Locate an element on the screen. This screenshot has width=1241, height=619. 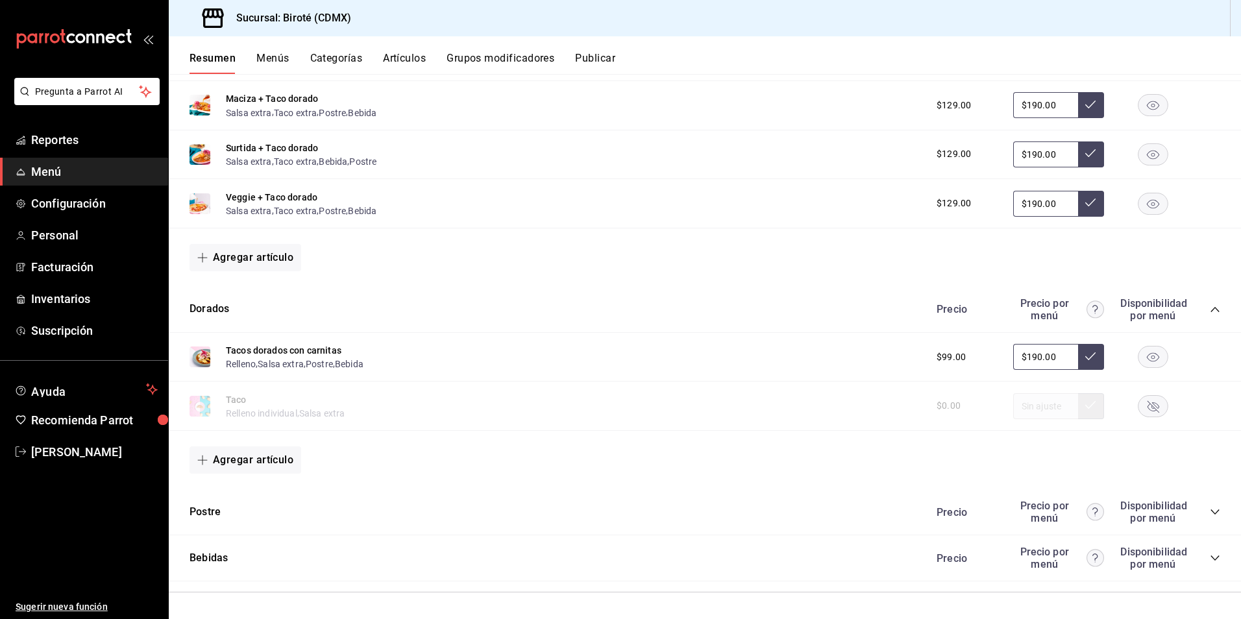
button: Maciza + Taco dorado is located at coordinates (272, 99).